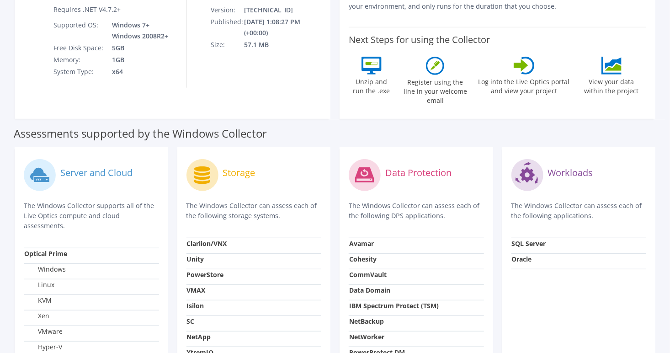 This screenshot has height=353, width=670. Describe the element at coordinates (91, 216) in the screenshot. I see `p: The Windows Collector supports all of the Live Optics compute and cloud assessments.` at that location.